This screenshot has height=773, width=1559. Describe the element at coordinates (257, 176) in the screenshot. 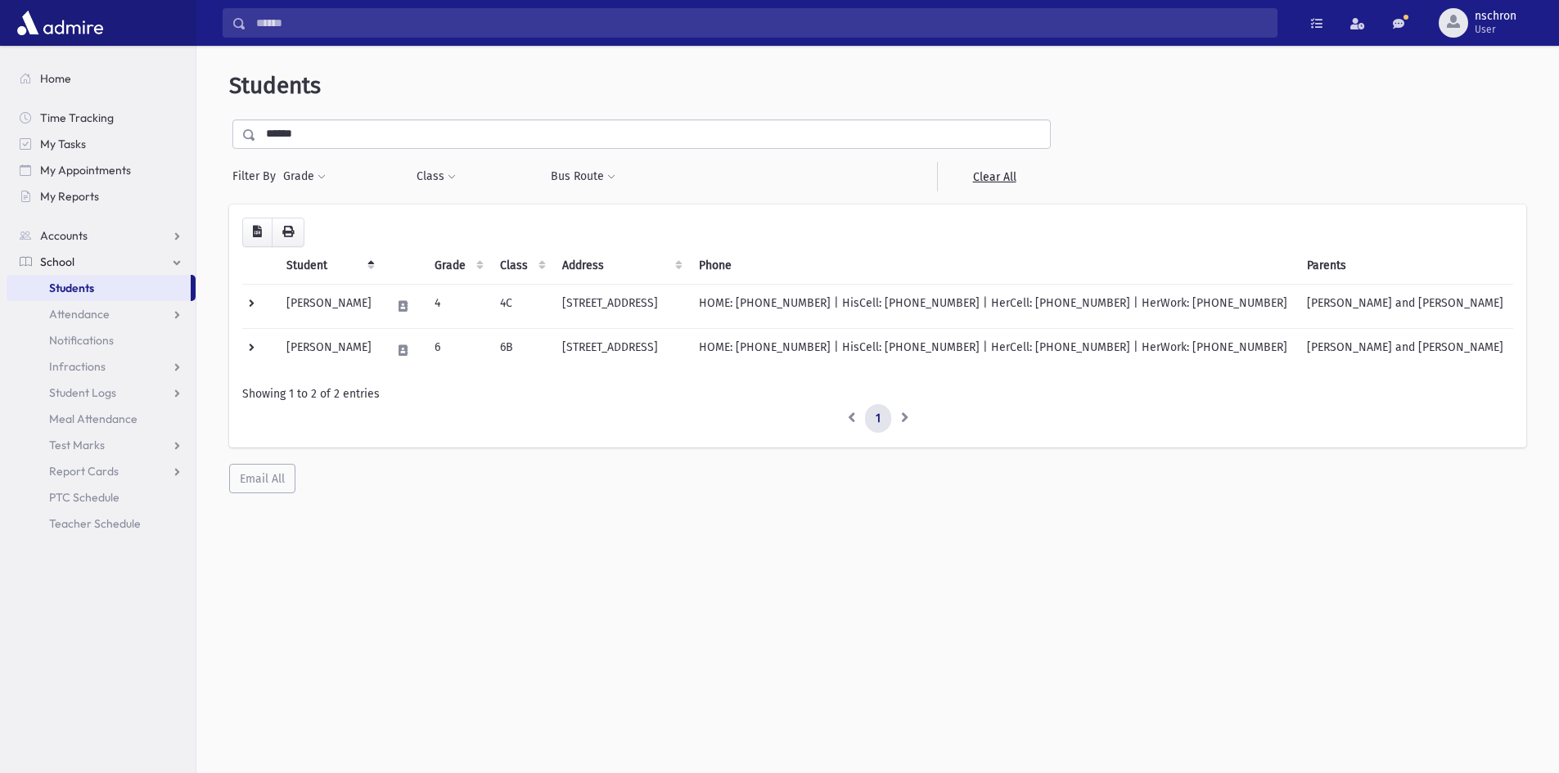

I see `span: Filter By` at that location.